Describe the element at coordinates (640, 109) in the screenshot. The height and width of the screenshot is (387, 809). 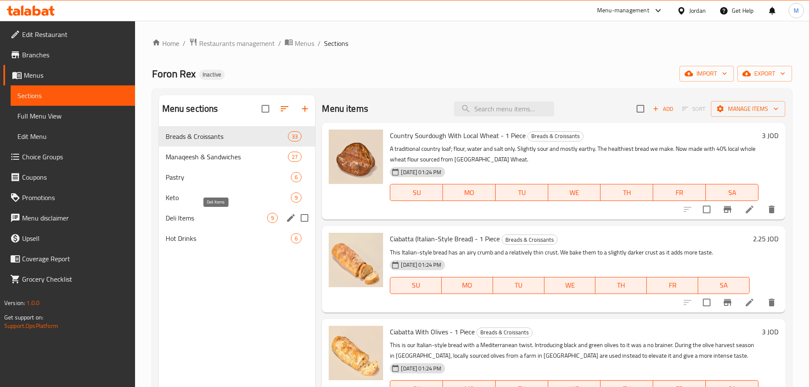
I see `span: Select section` at that location.